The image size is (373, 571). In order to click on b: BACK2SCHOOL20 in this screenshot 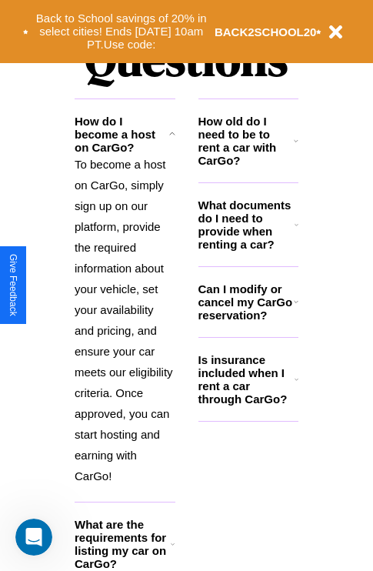, I will do `click(265, 32)`.